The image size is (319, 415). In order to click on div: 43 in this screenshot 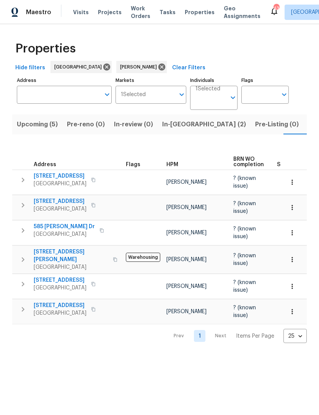, I will do `click(276, 8)`.